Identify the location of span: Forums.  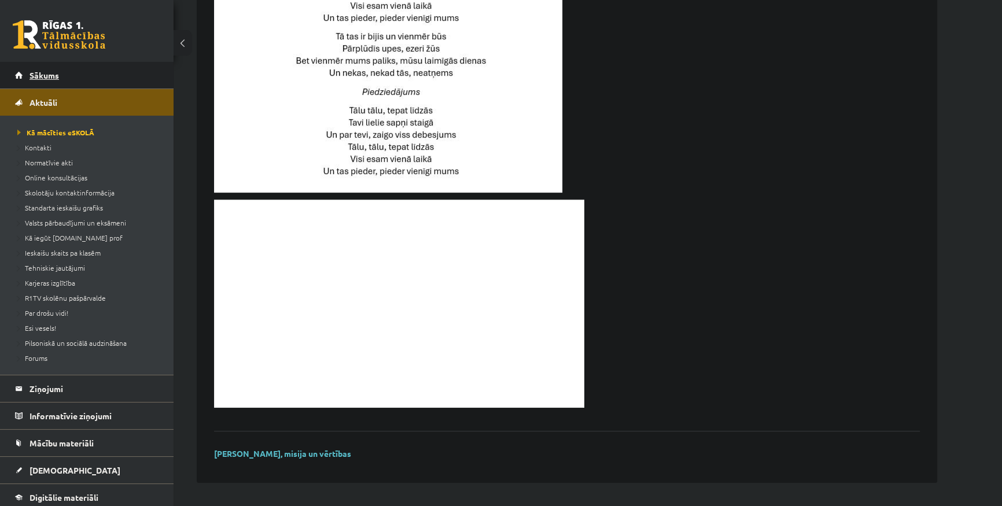
(32, 358).